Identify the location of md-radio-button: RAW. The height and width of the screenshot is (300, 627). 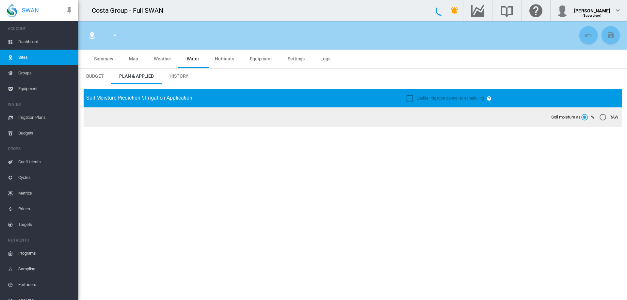
(609, 117).